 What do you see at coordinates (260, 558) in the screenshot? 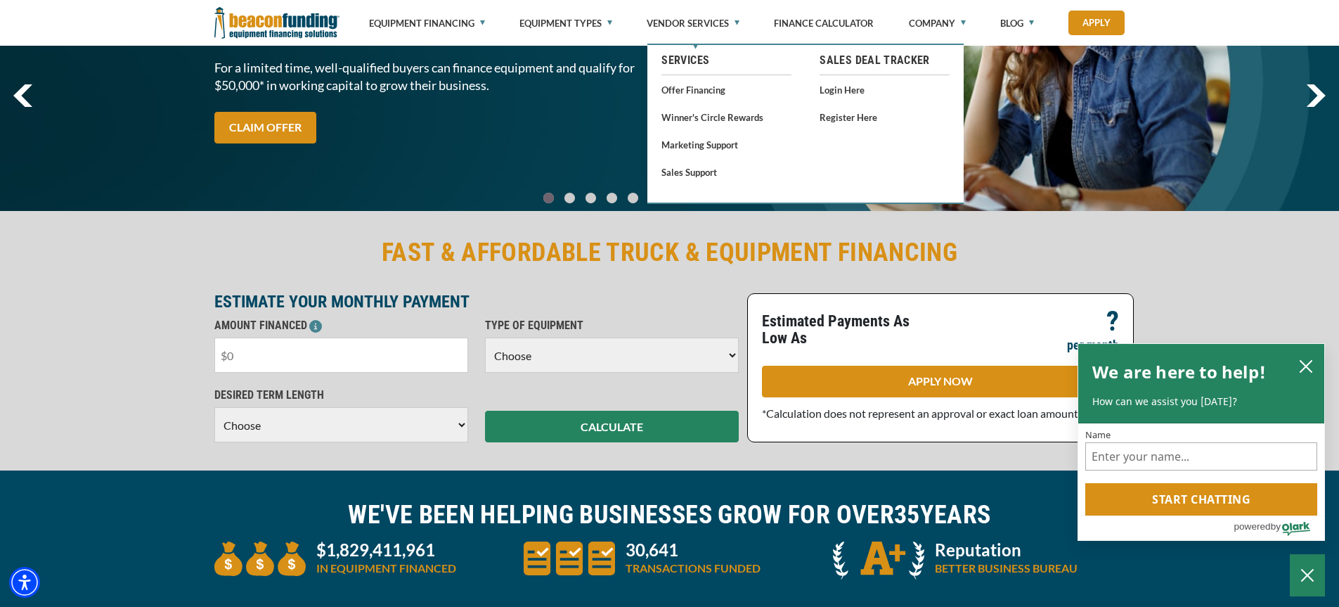
I see `img: three money bags to convey large amount of equipment financed` at bounding box center [260, 558].